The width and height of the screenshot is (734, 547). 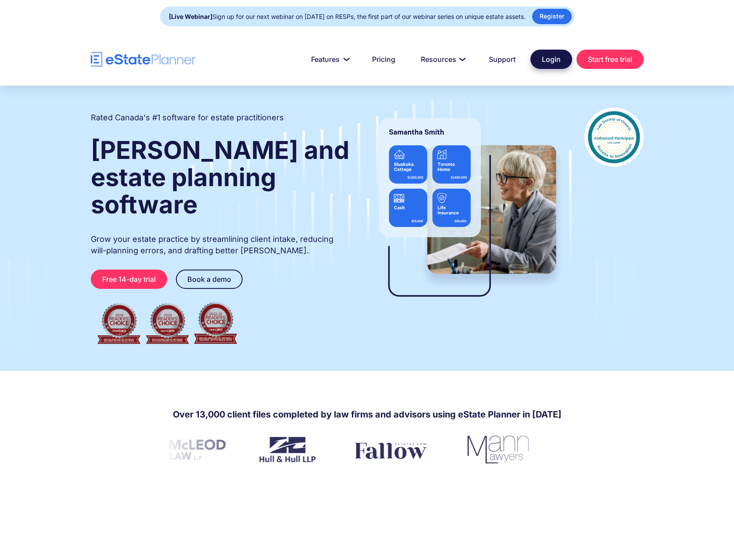 What do you see at coordinates (551, 59) in the screenshot?
I see `a: Login` at bounding box center [551, 59].